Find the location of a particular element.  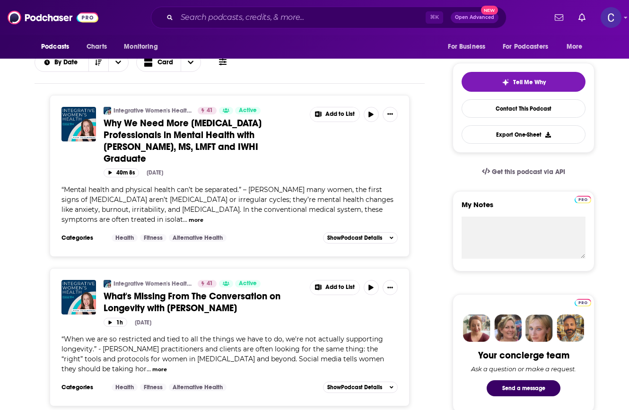

button: Show profile menu is located at coordinates (611, 18).